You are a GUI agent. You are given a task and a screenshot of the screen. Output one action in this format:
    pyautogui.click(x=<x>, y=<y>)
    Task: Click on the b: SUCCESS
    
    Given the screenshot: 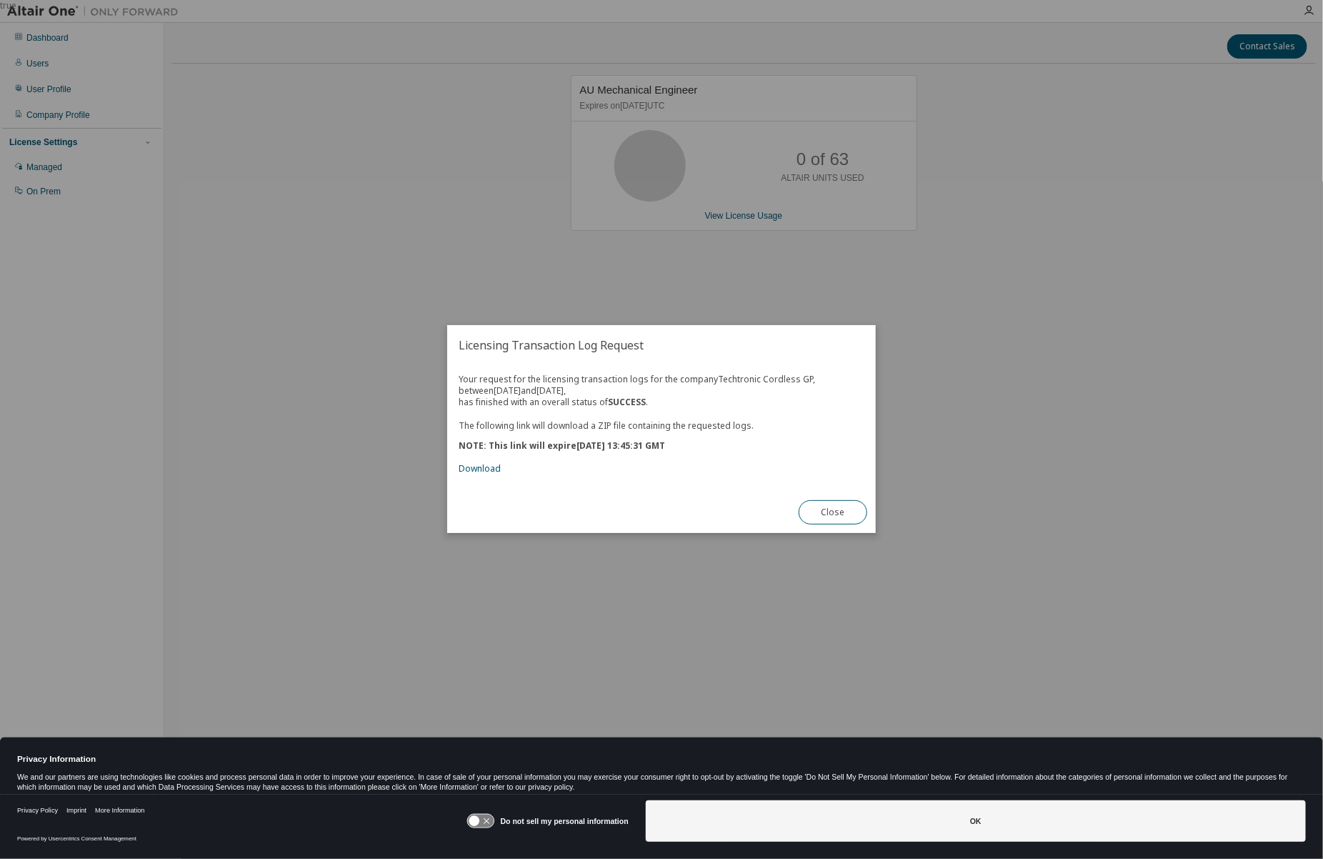 What is the action you would take?
    pyautogui.click(x=626, y=401)
    